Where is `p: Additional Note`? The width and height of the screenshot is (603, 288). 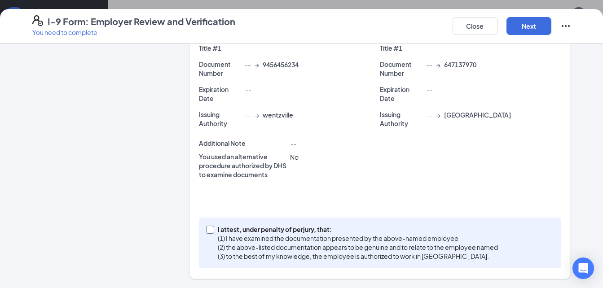 p: Additional Note is located at coordinates (243, 143).